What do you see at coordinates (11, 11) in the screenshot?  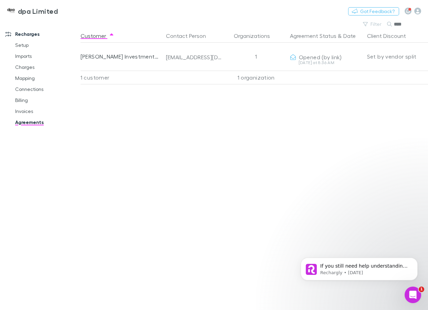 I see `img: dpa Limited's Logo` at bounding box center [11, 11].